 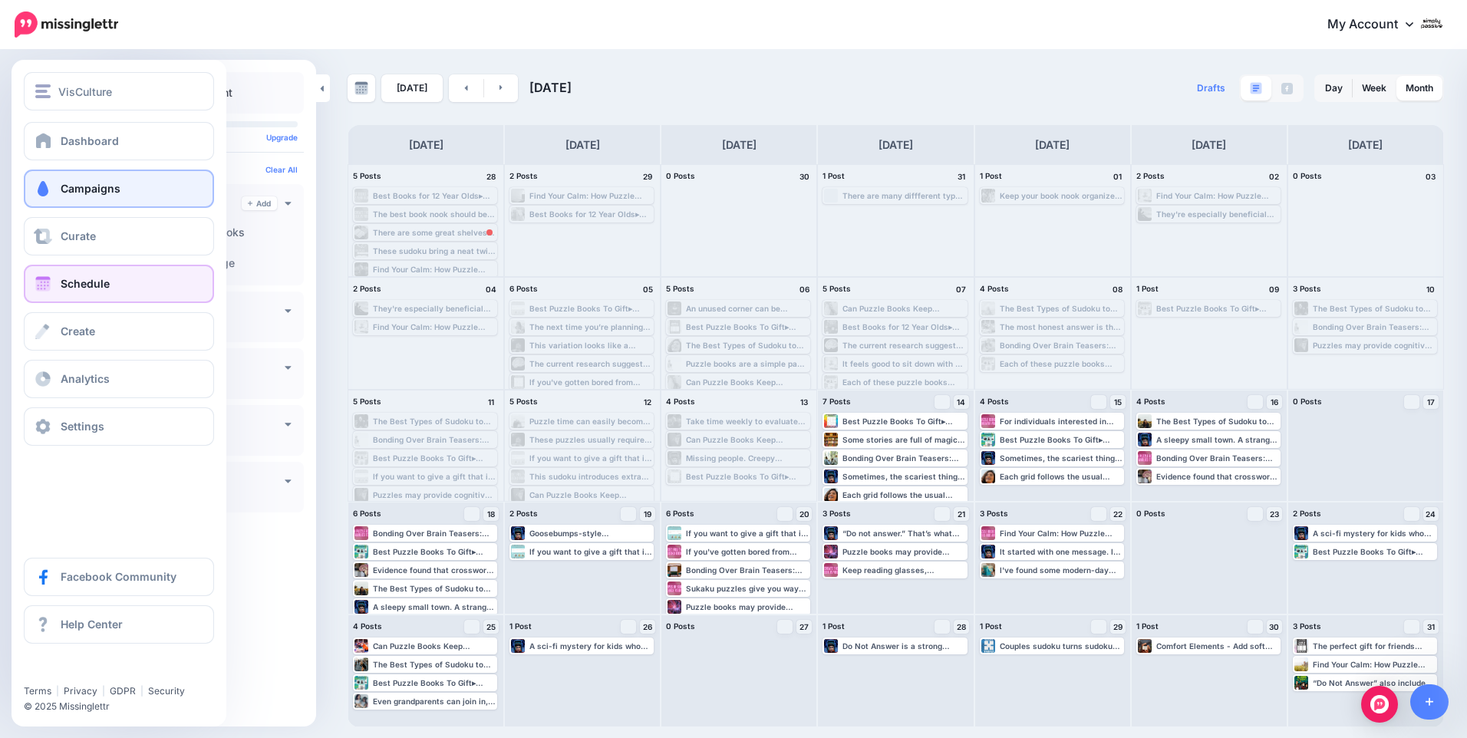 I want to click on div: Best Puzzle Books To Gift▸ If you want to give a gift that is both entertaining and thoughtful - ..., so click(x=591, y=308).